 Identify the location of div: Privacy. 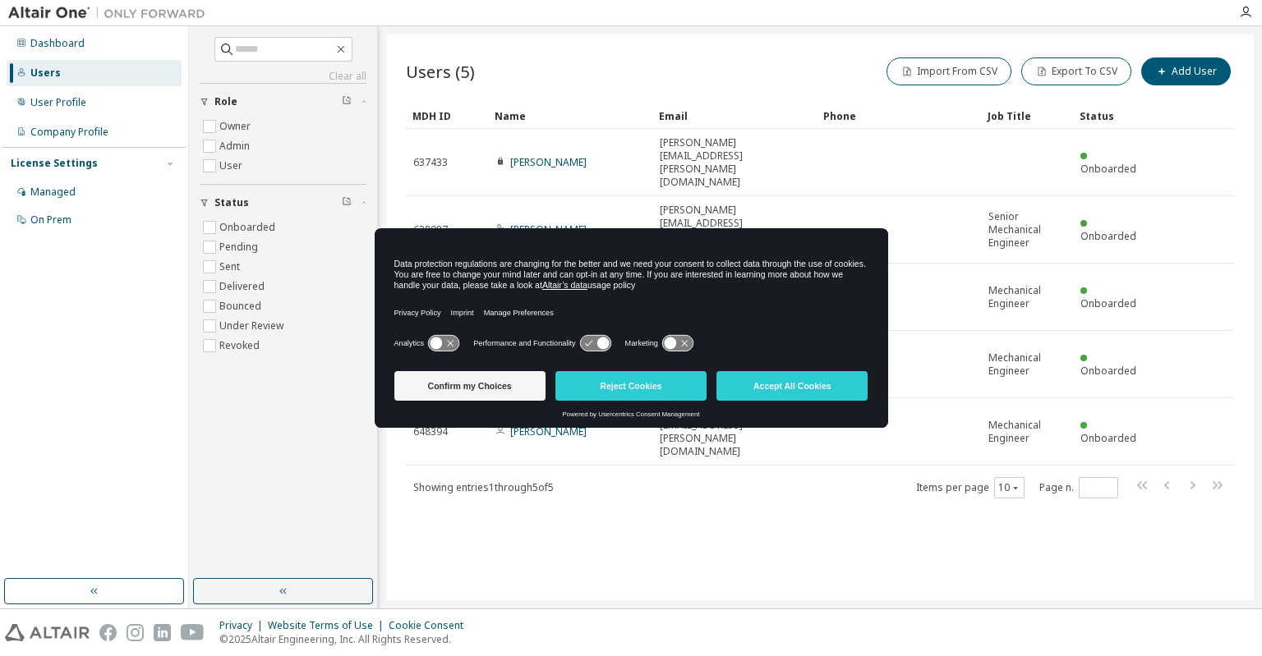
(243, 626).